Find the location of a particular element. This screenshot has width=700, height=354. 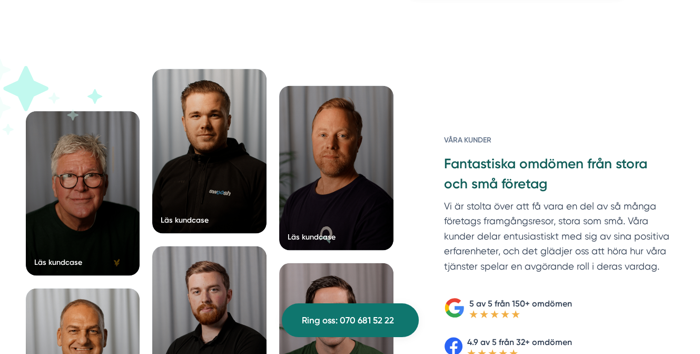

a: Ring oss: 070 681 52 22 is located at coordinates (350, 320).